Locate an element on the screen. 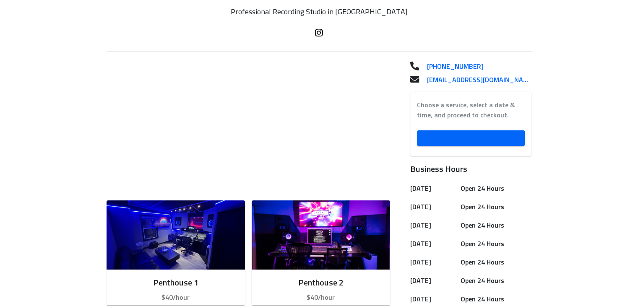 This screenshot has width=638, height=306. a: Book Now is located at coordinates (471, 138).